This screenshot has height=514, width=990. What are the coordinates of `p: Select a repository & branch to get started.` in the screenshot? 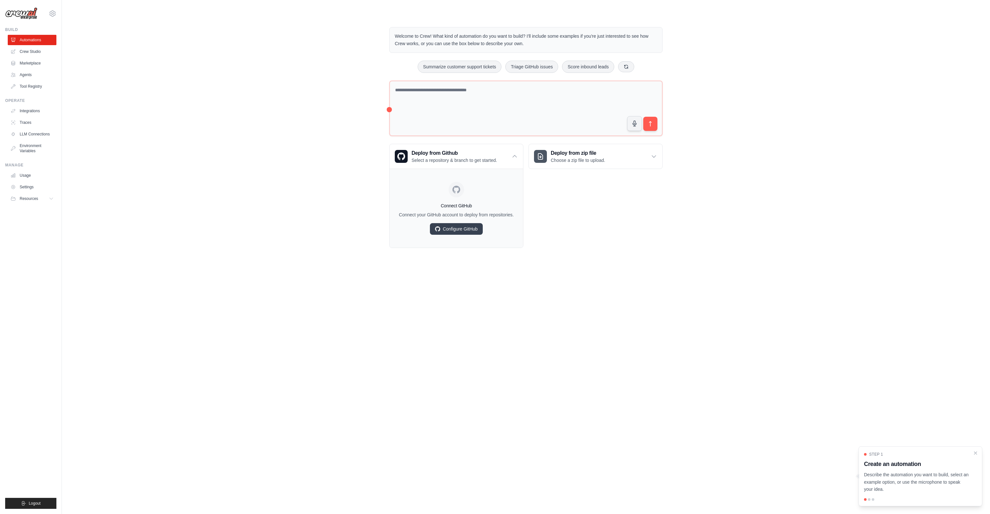 It's located at (454, 160).